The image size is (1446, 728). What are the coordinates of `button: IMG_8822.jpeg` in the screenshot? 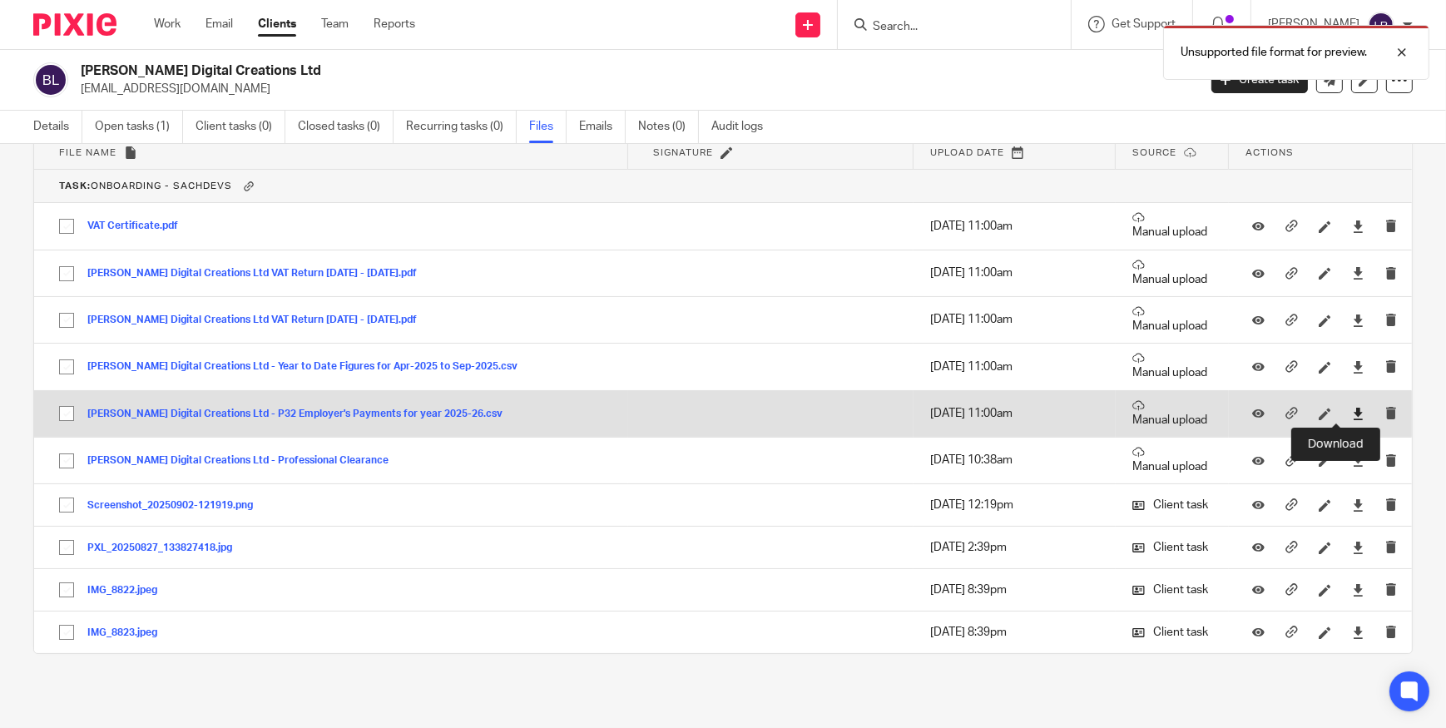 It's located at (128, 591).